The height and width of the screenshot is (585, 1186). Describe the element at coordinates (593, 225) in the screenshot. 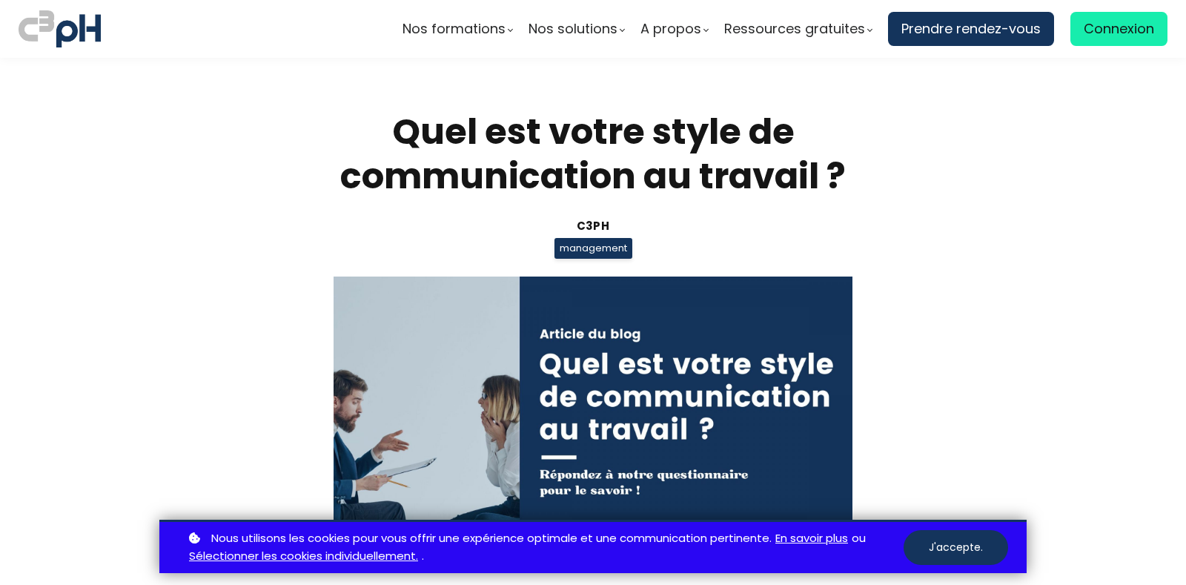

I see `div: C3pH` at that location.